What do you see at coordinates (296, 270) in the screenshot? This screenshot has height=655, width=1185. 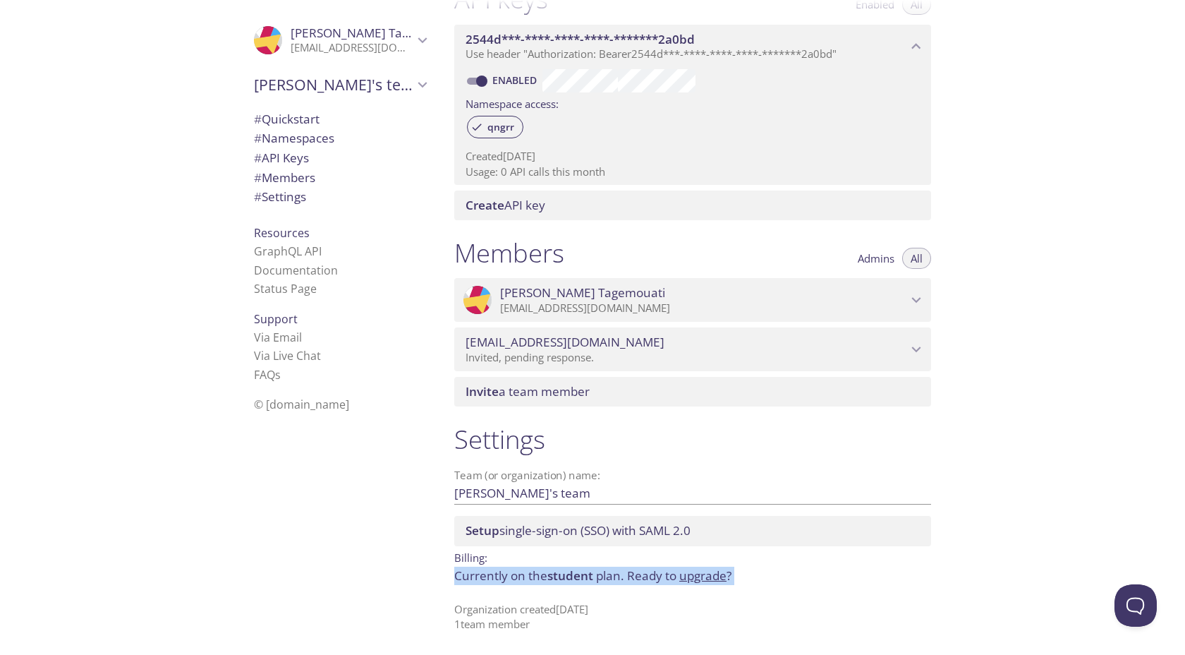 I see `a: Documentation` at bounding box center [296, 270].